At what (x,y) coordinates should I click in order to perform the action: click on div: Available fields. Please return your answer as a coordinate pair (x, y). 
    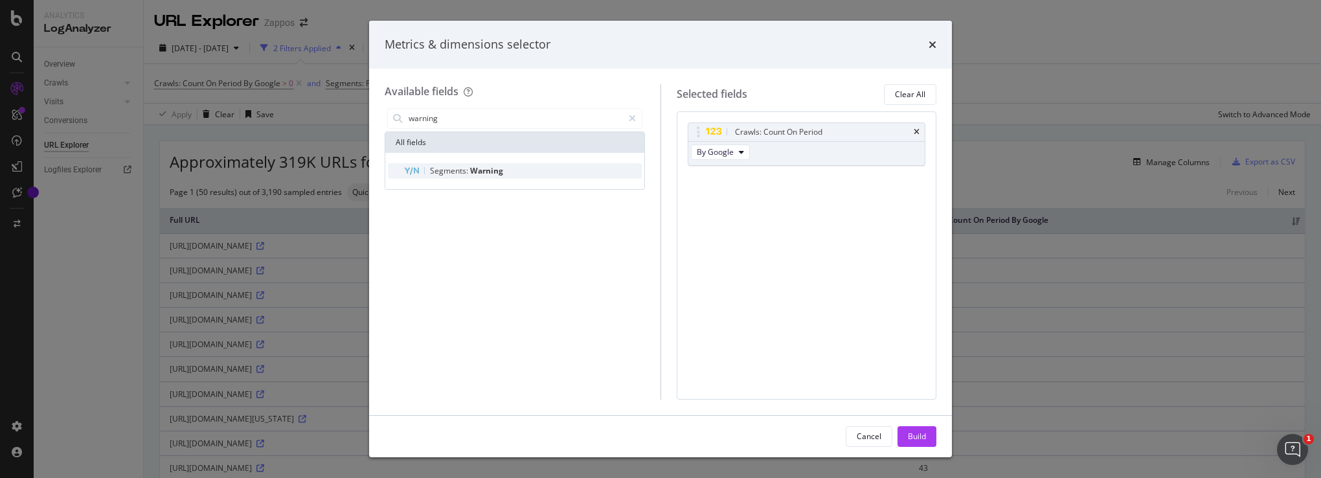
    Looking at the image, I should click on (421, 91).